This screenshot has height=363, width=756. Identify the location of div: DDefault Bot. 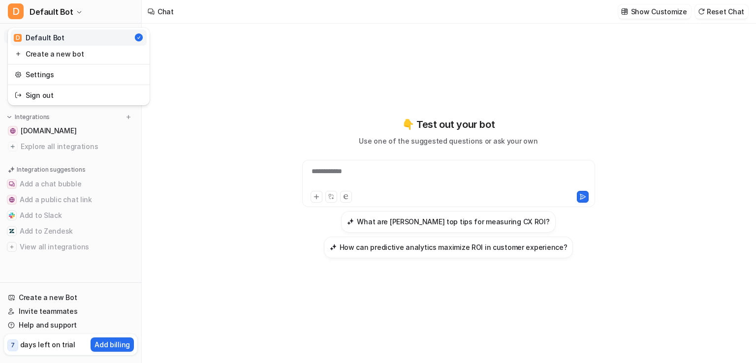
(79, 66).